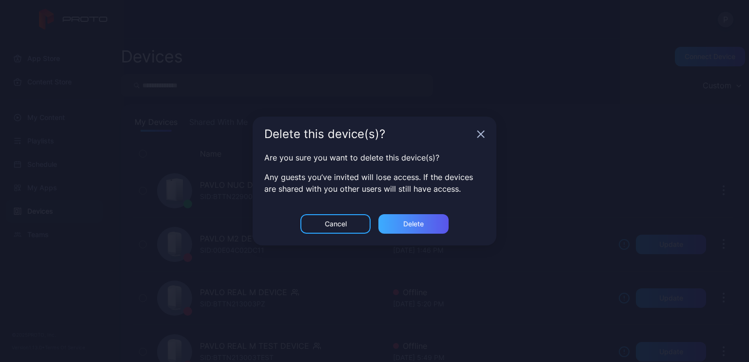  Describe the element at coordinates (374, 157) in the screenshot. I see `p: Are you sure you want to delete this device(s)?` at that location.